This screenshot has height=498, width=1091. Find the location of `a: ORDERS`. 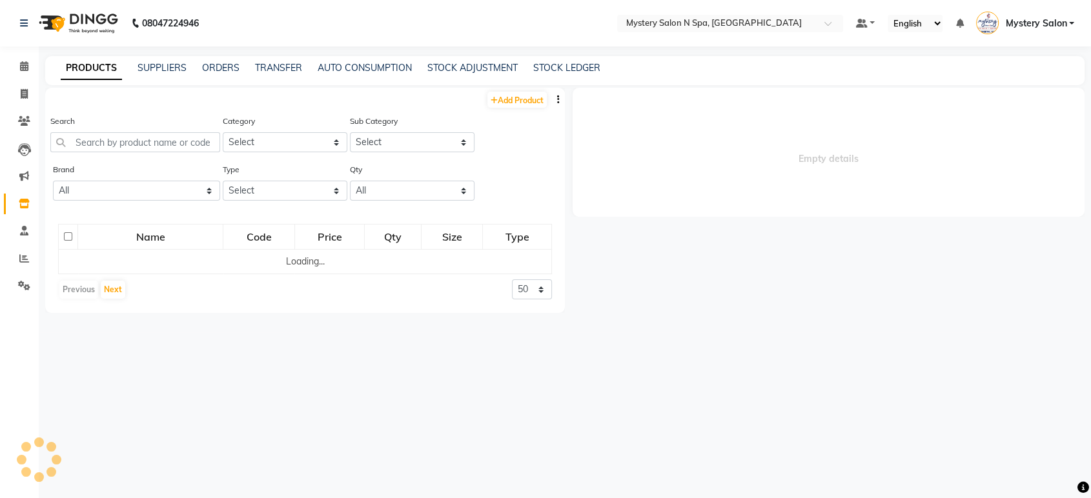

a: ORDERS is located at coordinates (221, 68).